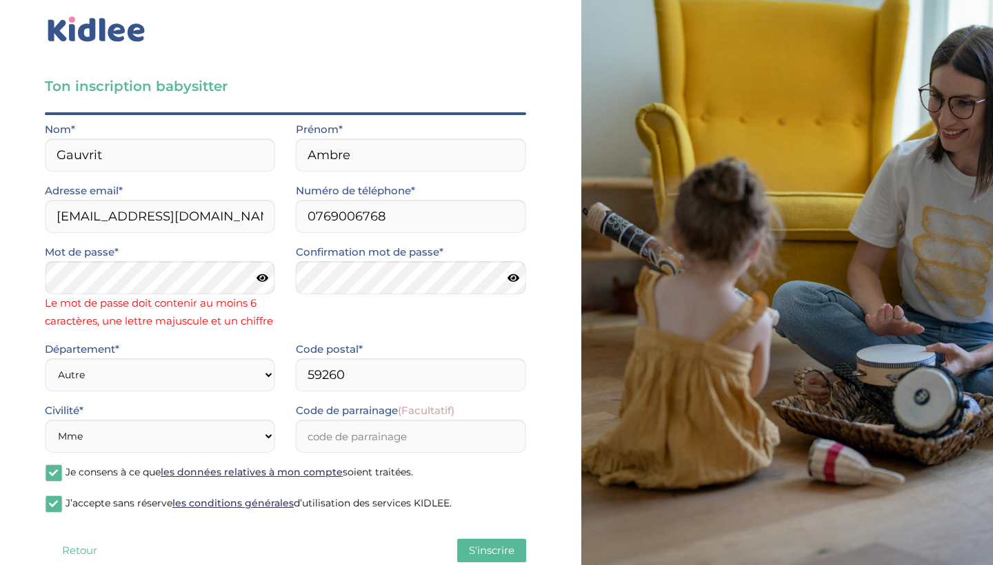 This screenshot has height=565, width=993. What do you see at coordinates (319, 130) in the screenshot?
I see `label: Prénom*` at bounding box center [319, 130].